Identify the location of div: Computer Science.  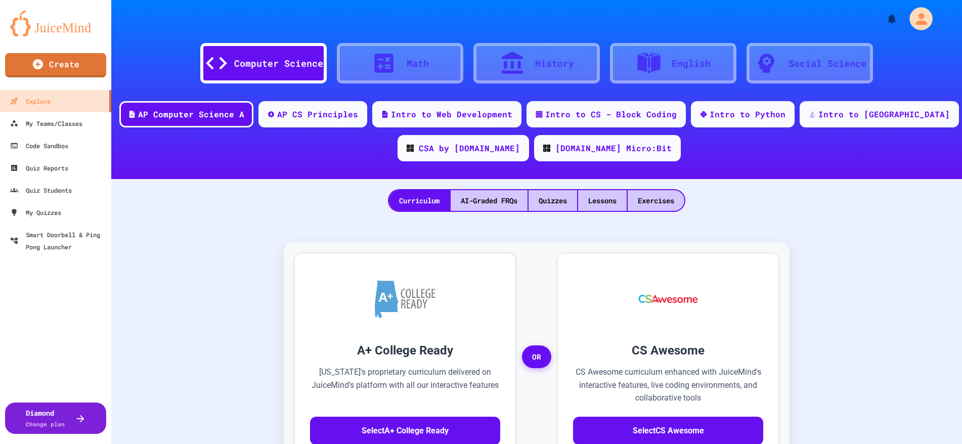
(279, 63).